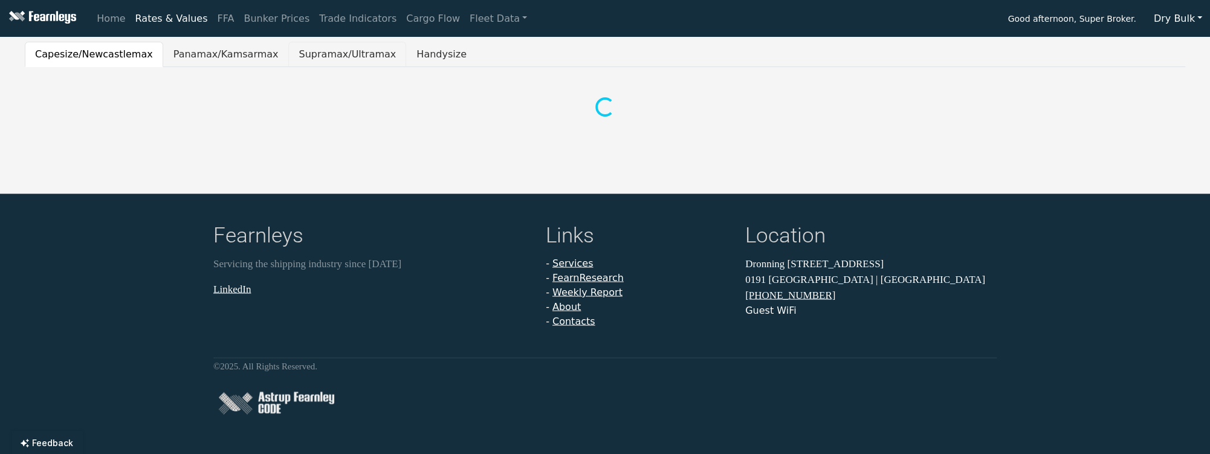  What do you see at coordinates (574, 321) in the screenshot?
I see `a: Contacts` at bounding box center [574, 321].